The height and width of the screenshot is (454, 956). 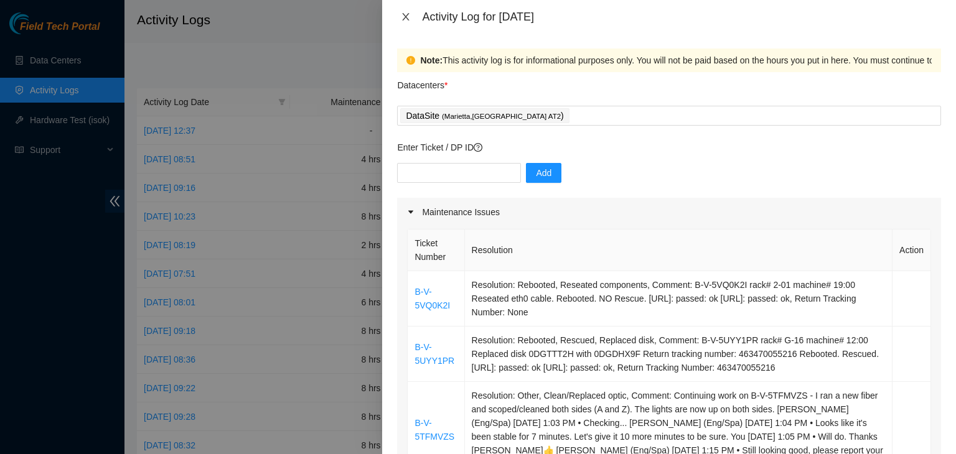 What do you see at coordinates (431, 60) in the screenshot?
I see `strong: Note:` at bounding box center [431, 60].